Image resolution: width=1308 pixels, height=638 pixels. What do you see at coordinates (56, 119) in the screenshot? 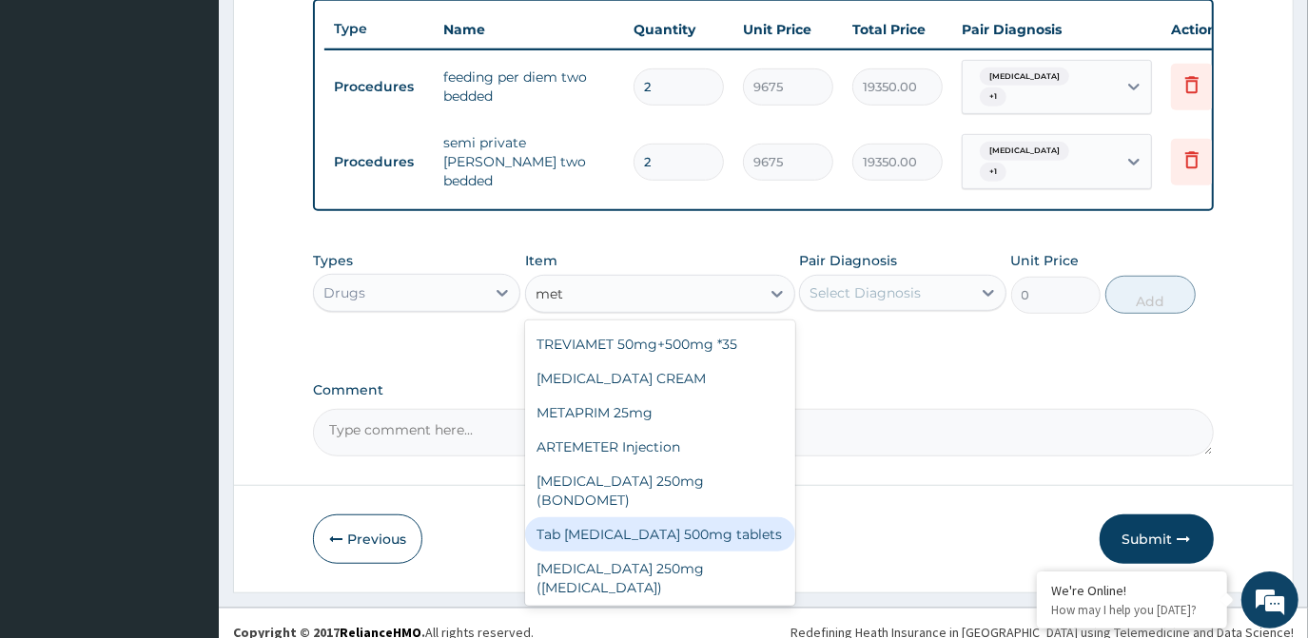
I see `img: d_794563401_company_1708531726252_794563401` at bounding box center [56, 119].